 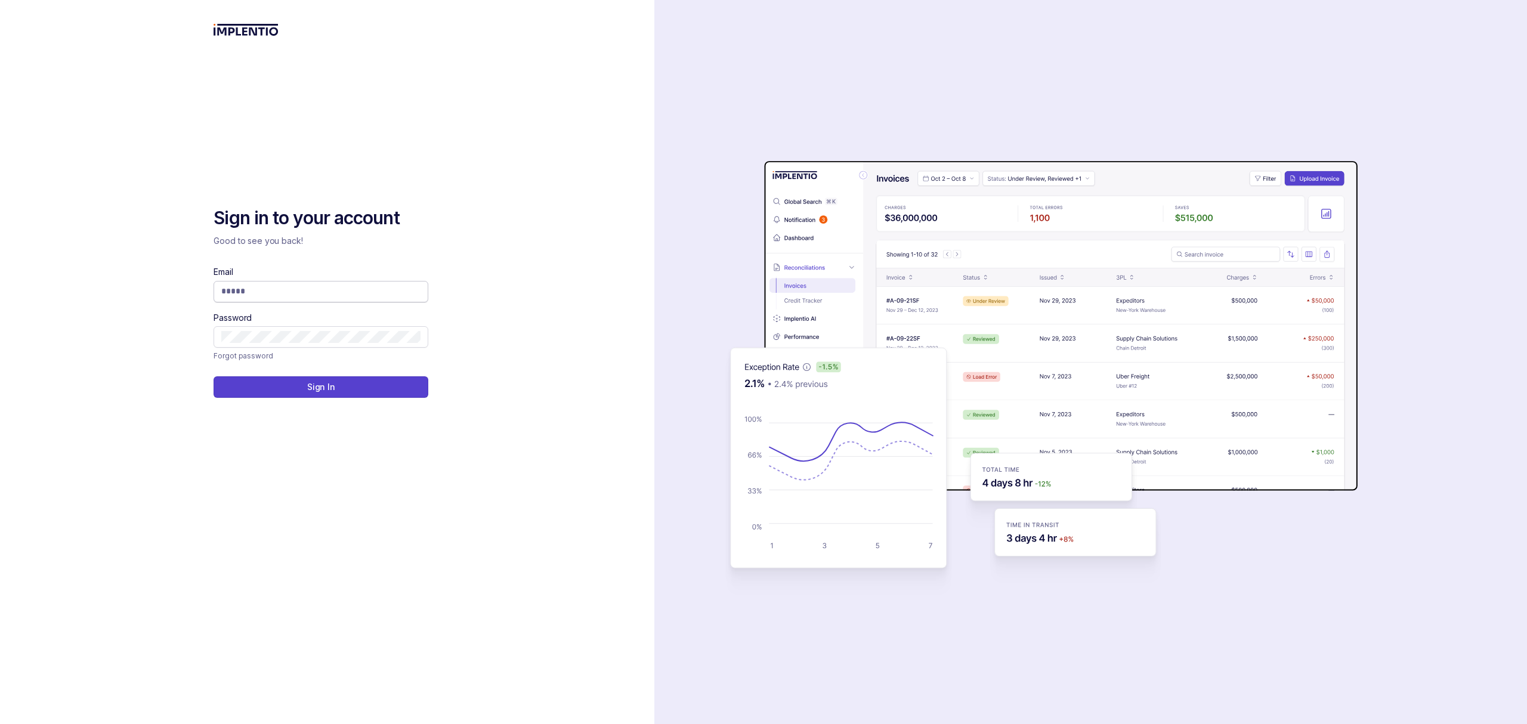 I want to click on p: Forgot password, so click(x=243, y=356).